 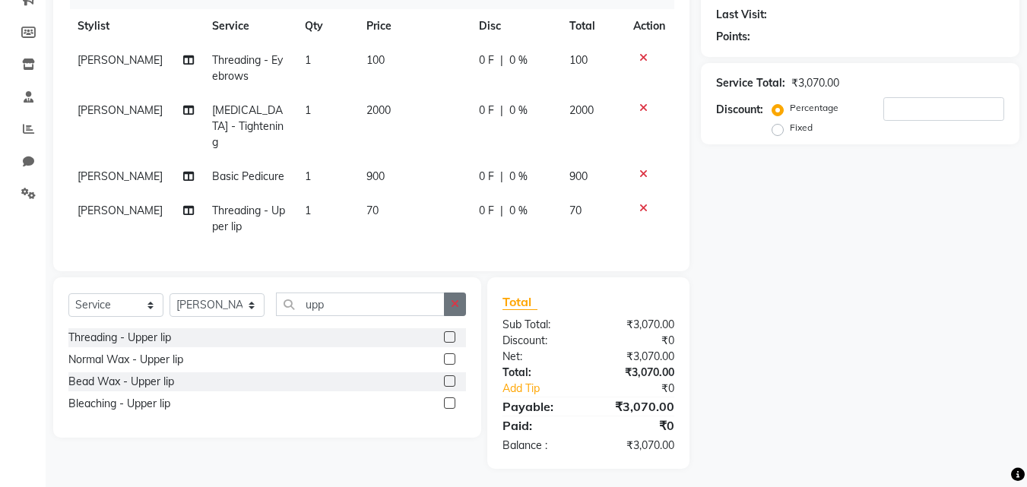 What do you see at coordinates (540, 357) in the screenshot?
I see `div: Net:` at bounding box center [540, 357].